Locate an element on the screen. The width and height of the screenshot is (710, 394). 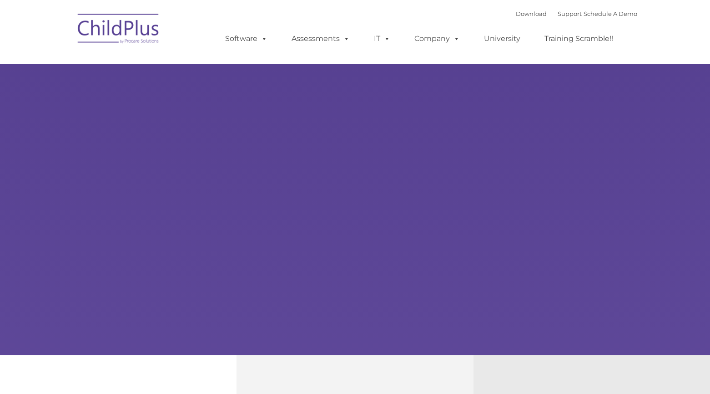
a: Schedule A Demo is located at coordinates (611, 14).